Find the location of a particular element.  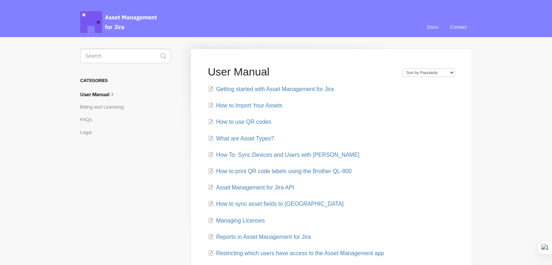

input: Search is located at coordinates (125, 56).